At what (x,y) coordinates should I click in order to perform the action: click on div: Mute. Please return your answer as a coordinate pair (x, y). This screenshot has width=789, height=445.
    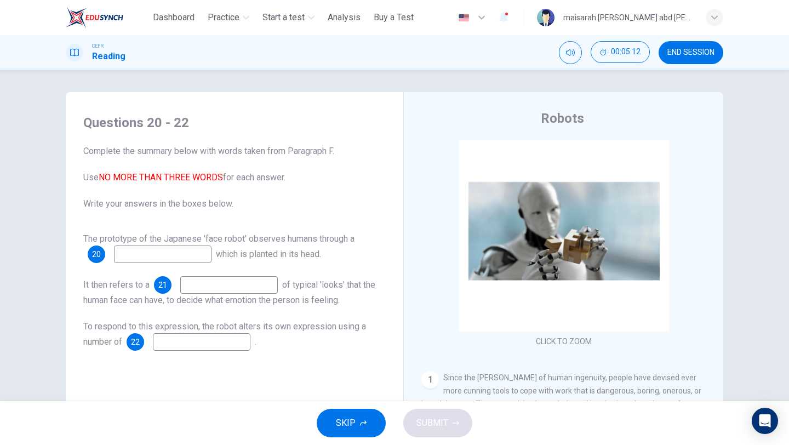
    Looking at the image, I should click on (571, 53).